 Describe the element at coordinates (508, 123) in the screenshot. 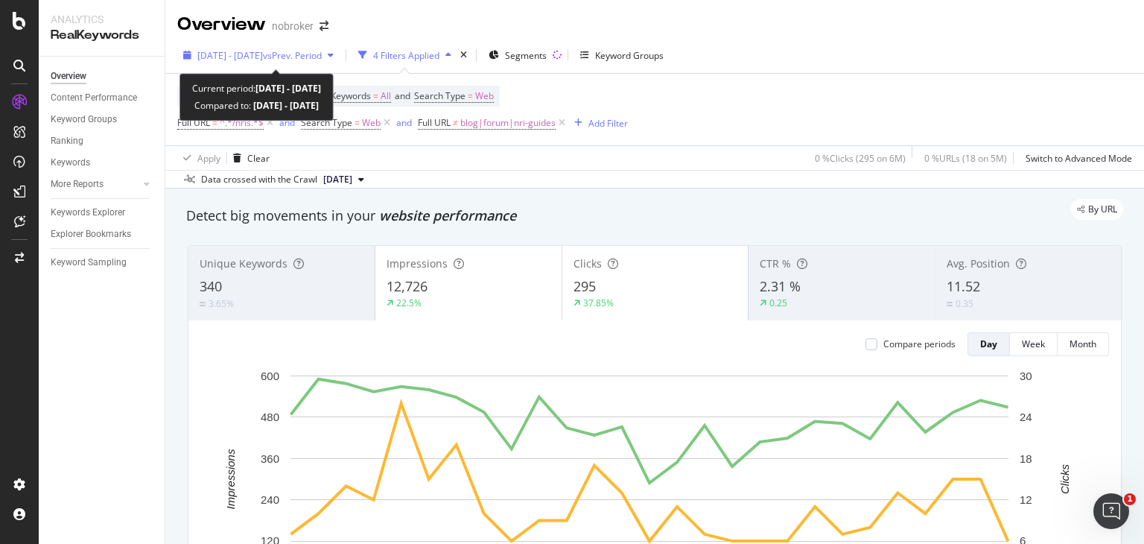

I see `span: blog|forum|nri-guides` at that location.